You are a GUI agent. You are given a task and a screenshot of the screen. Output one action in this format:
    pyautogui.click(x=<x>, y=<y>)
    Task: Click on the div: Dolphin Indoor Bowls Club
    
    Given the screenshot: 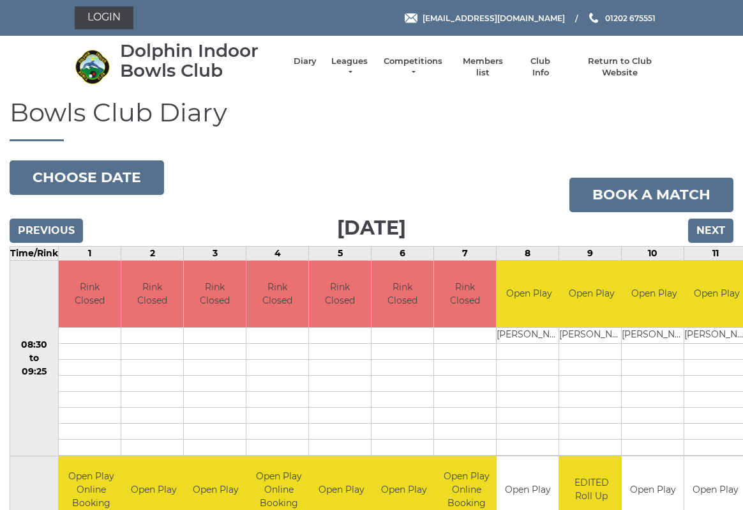 What is the action you would take?
    pyautogui.click(x=201, y=61)
    